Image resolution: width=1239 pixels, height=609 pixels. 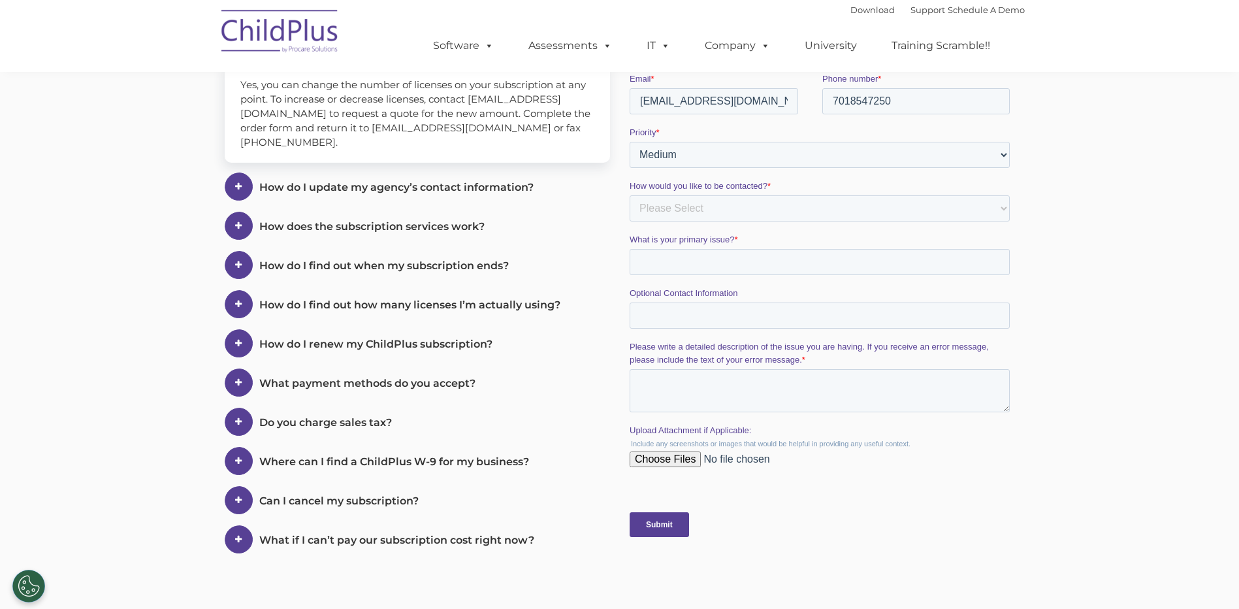 What do you see at coordinates (1132, 538) in the screenshot?
I see `div: Chat Widget` at bounding box center [1132, 538].